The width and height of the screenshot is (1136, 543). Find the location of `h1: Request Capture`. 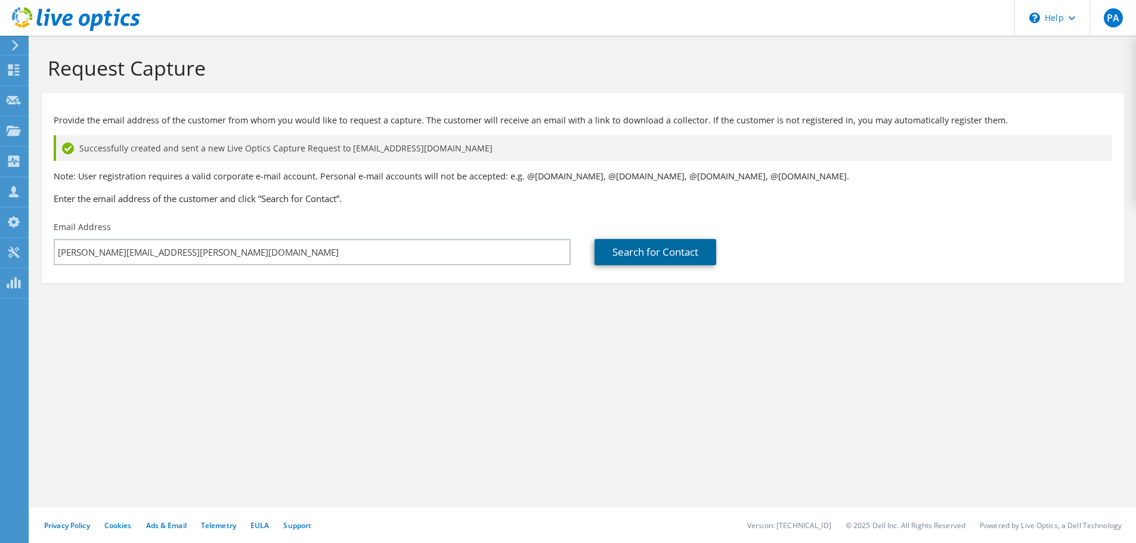

h1: Request Capture is located at coordinates (580, 68).